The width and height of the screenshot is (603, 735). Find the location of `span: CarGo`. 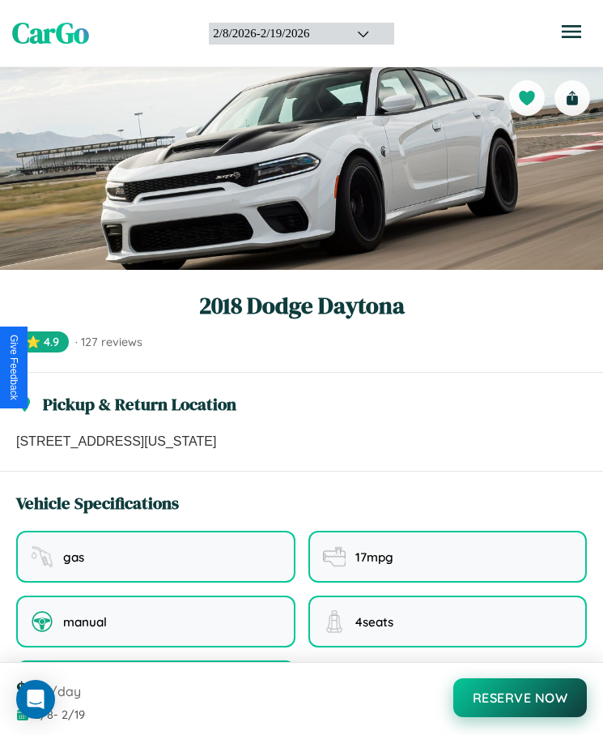

span: CarGo is located at coordinates (50, 33).